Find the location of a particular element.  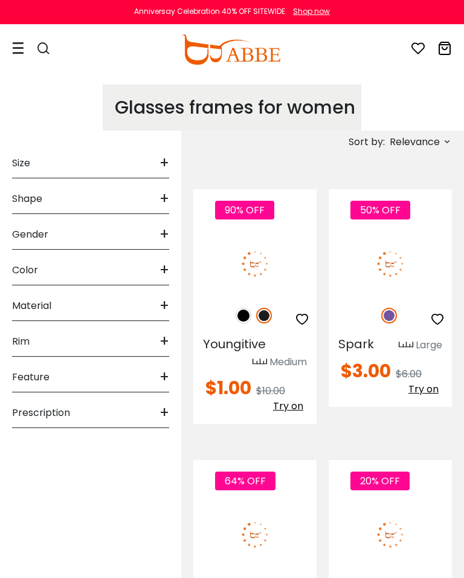

img: Purple Spark - Plastic ,Universal Bridge Fit is located at coordinates (390, 263).